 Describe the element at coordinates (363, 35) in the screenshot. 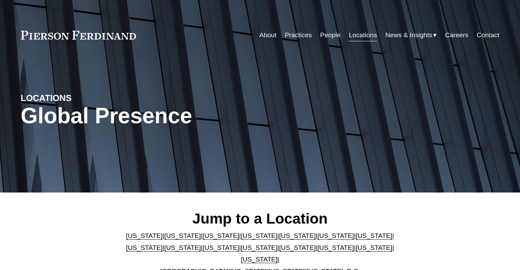

I see `a: Locations` at that location.